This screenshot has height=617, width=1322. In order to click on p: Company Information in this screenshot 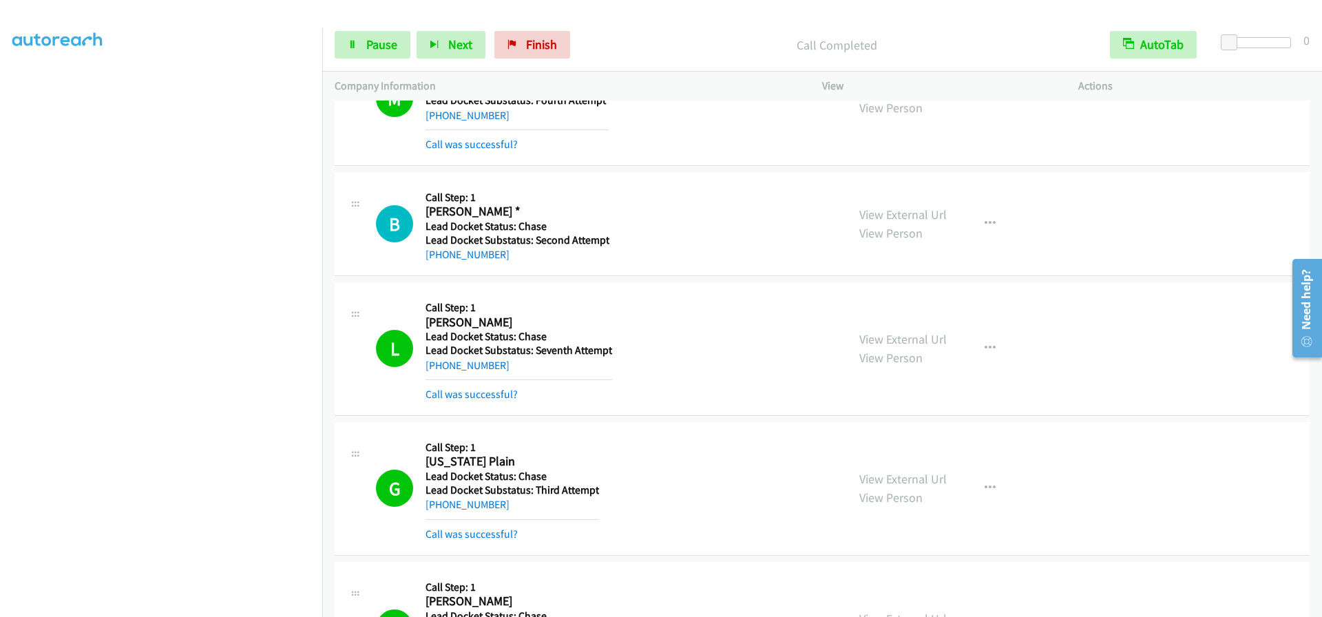, I will do `click(566, 86)`.